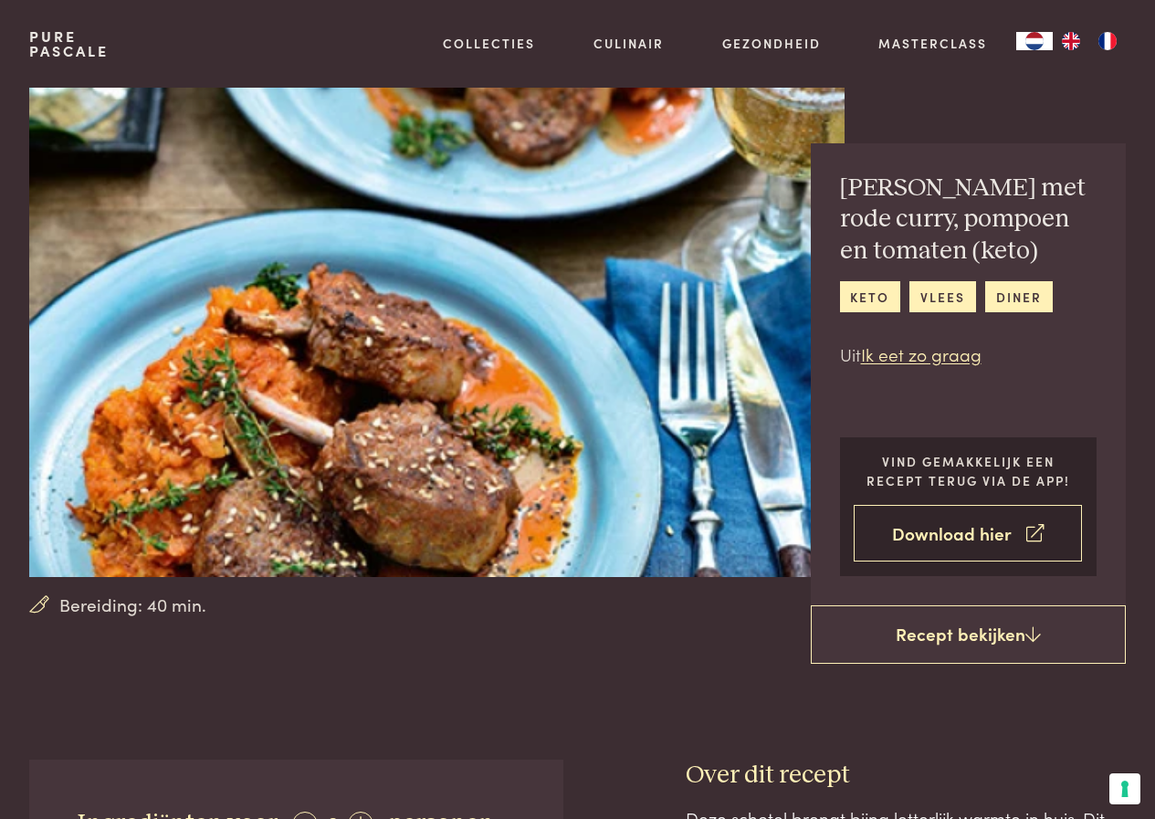 Image resolution: width=1155 pixels, height=819 pixels. What do you see at coordinates (969, 635) in the screenshot?
I see `a: Recept bekijken` at bounding box center [969, 635].